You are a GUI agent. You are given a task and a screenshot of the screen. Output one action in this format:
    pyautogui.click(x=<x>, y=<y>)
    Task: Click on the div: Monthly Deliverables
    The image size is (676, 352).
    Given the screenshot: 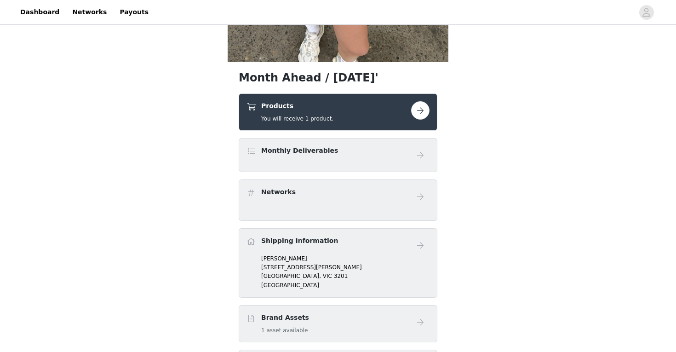 What is the action you would take?
    pyautogui.click(x=338, y=155)
    